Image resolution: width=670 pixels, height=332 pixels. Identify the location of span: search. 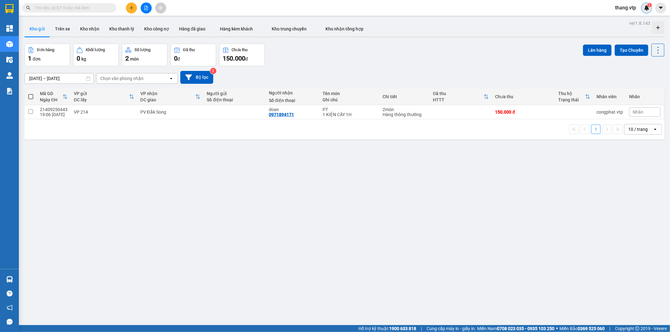
(28, 8).